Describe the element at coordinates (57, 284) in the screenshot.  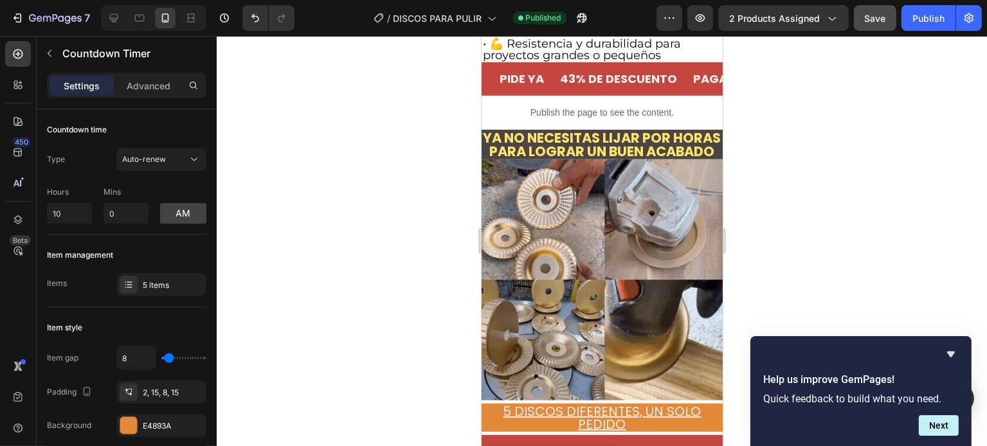
I see `div: Items` at that location.